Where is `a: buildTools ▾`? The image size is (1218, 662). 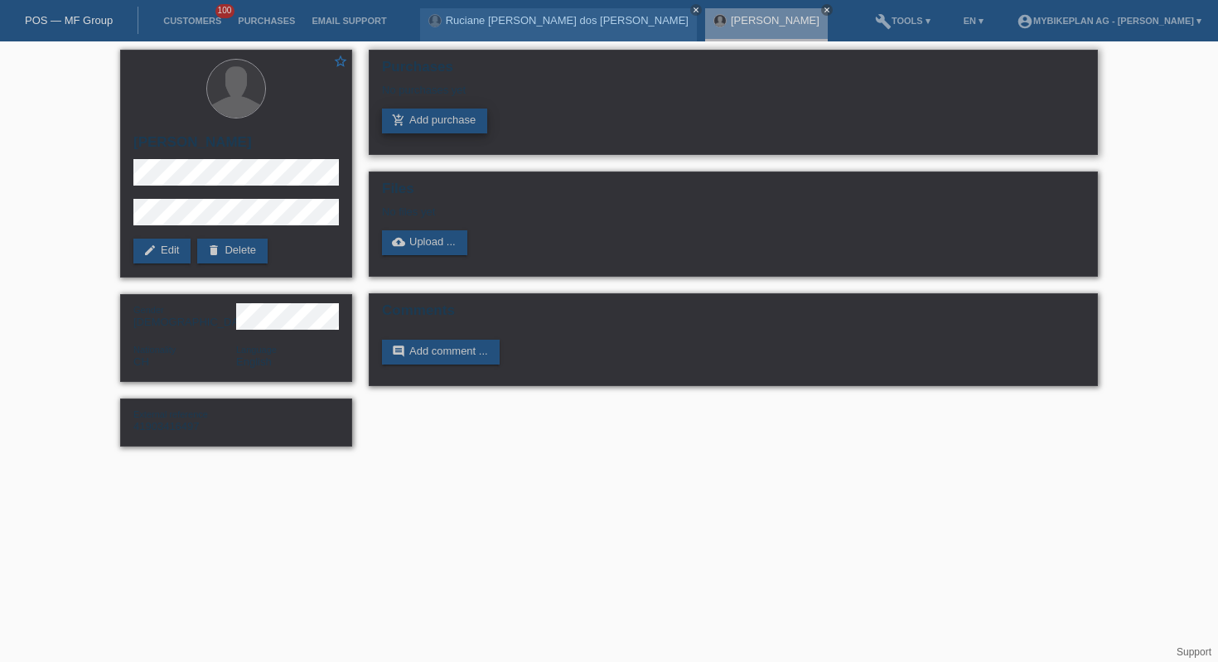 a: buildTools ▾ is located at coordinates (902, 21).